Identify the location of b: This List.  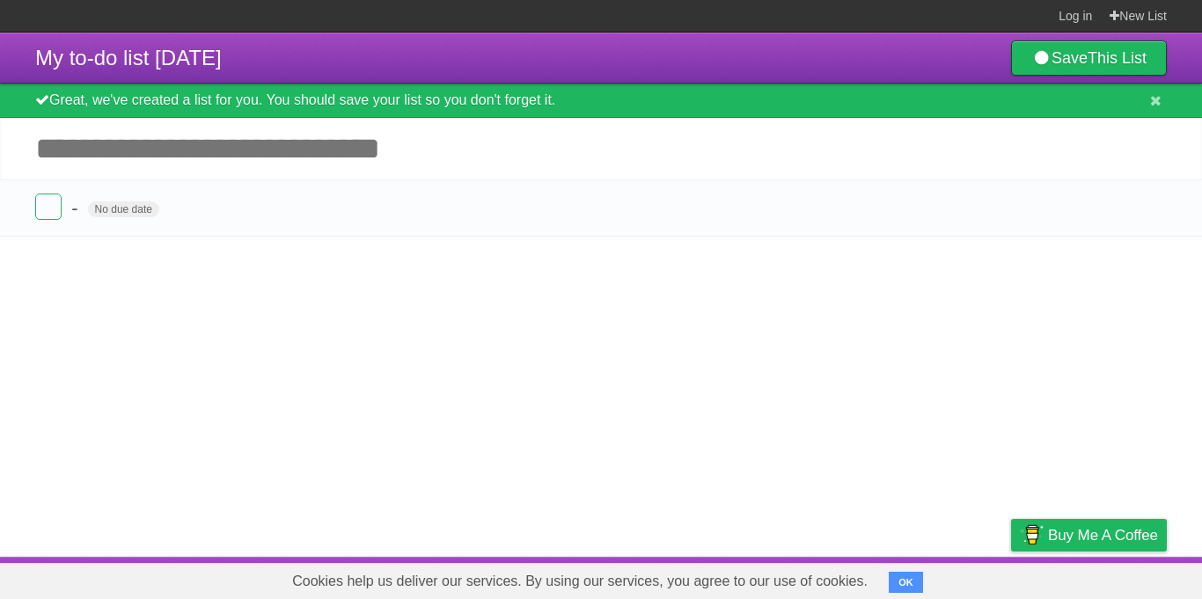
(1117, 58).